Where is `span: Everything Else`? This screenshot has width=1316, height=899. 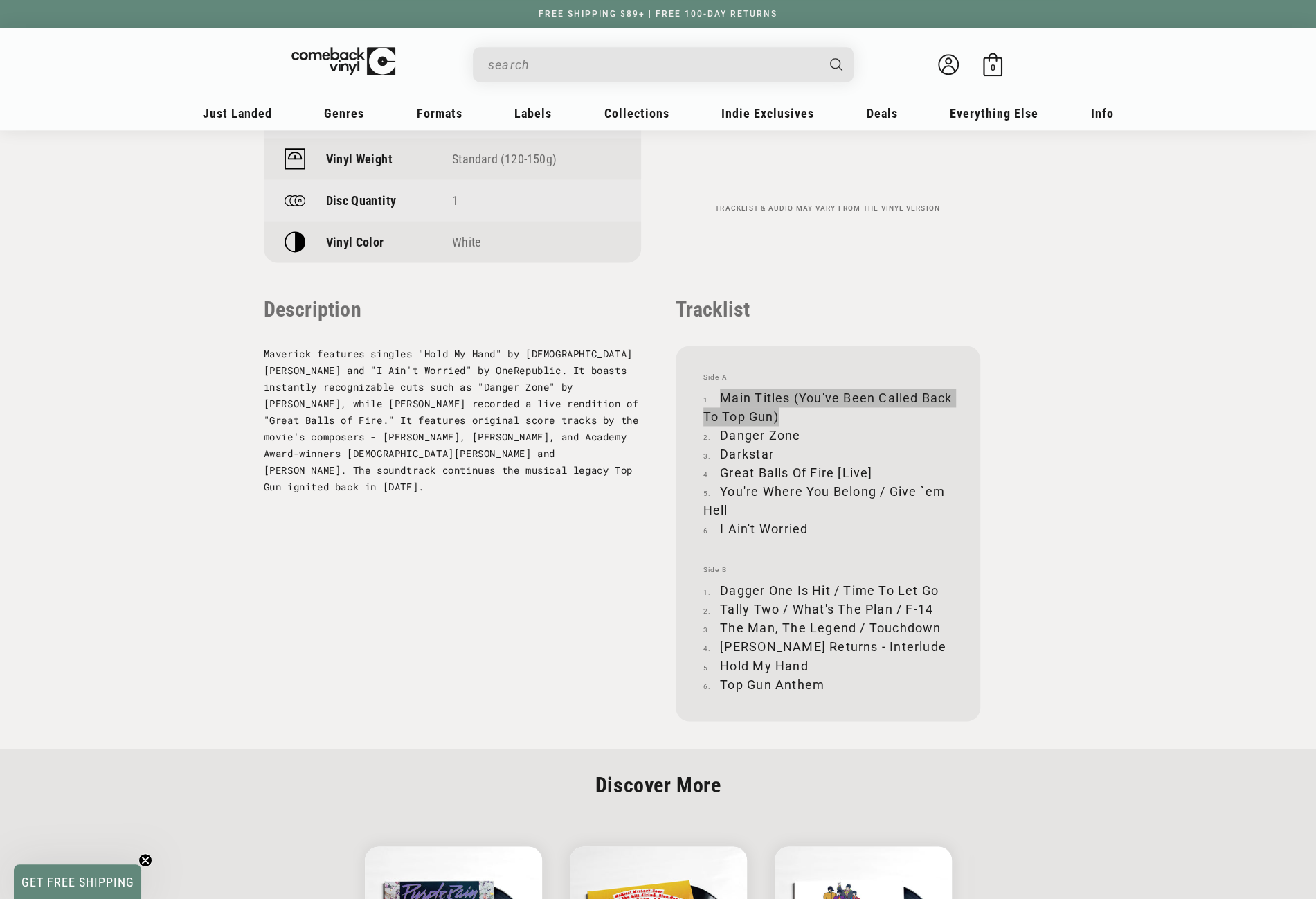
span: Everything Else is located at coordinates (994, 113).